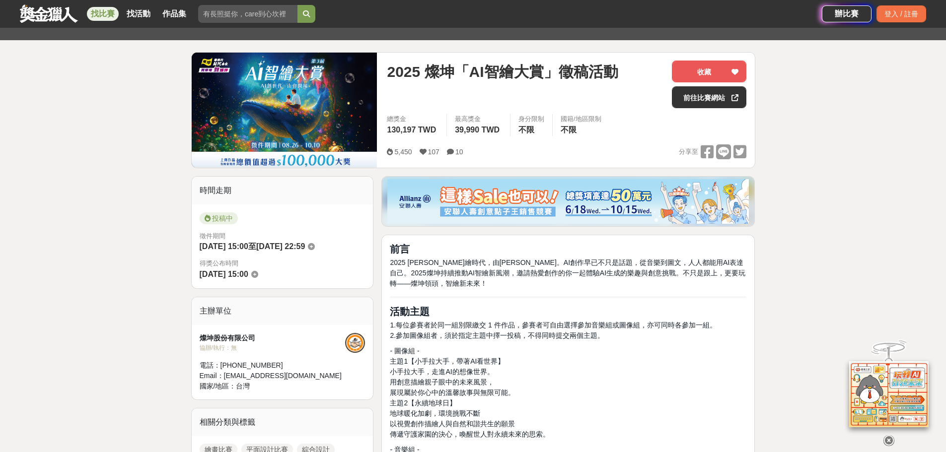 The height and width of the screenshot is (452, 946). Describe the element at coordinates (411, 130) in the screenshot. I see `span: 130,197 TWD` at that location.